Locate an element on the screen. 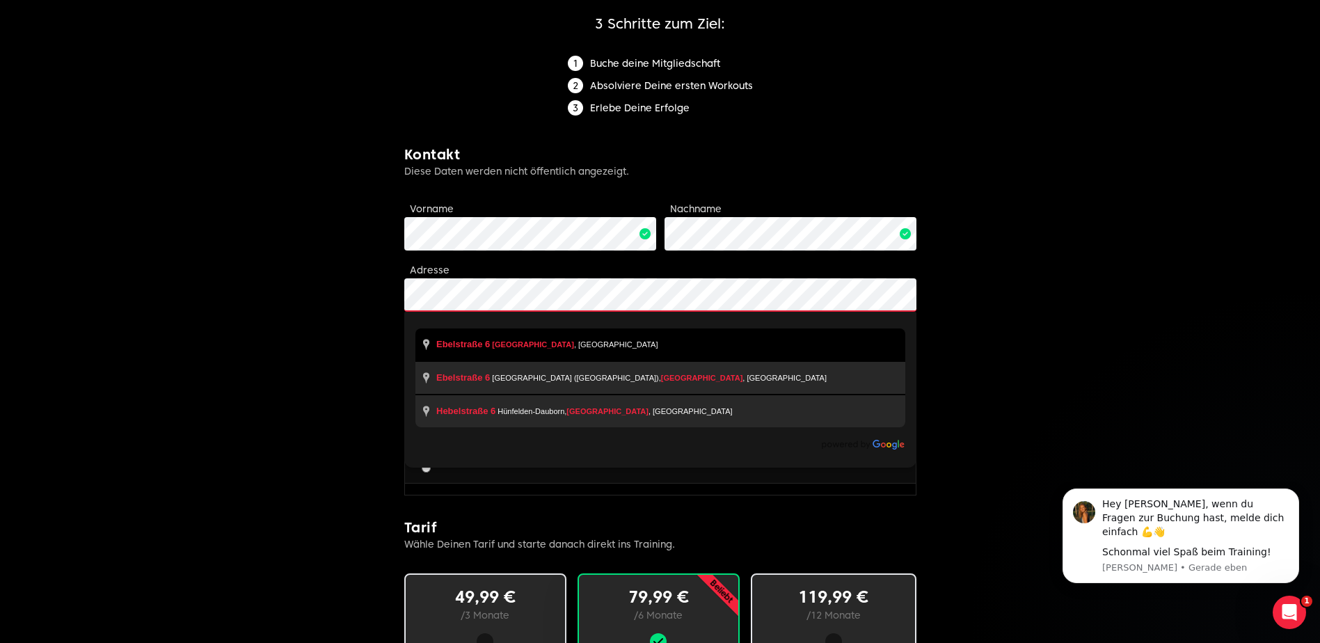 The height and width of the screenshot is (643, 1320). h1: 3 Schritte zum Ziel: is located at coordinates (660, 24).